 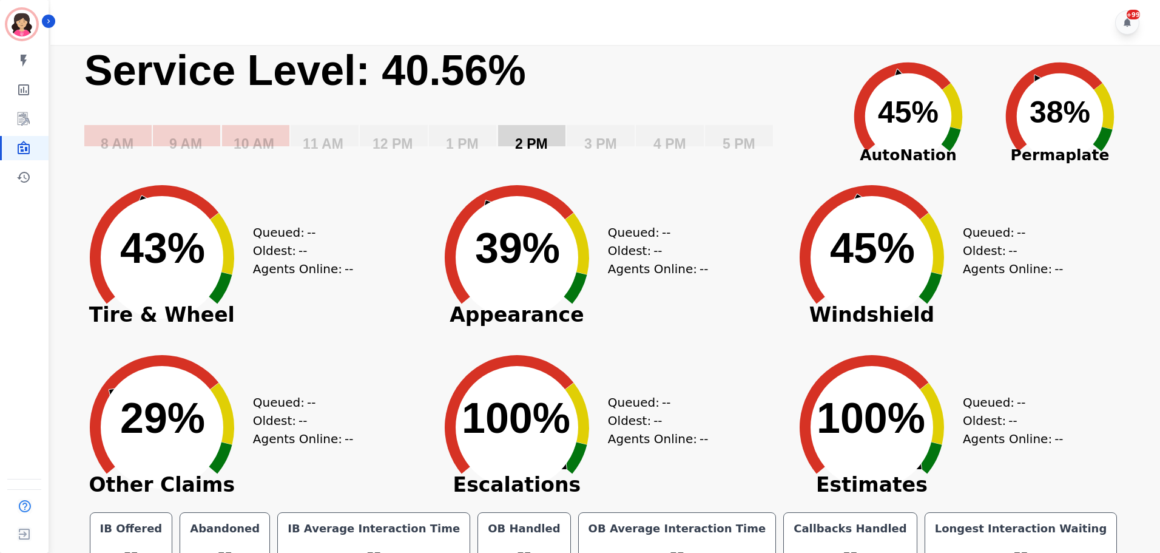 What do you see at coordinates (323, 144) in the screenshot?
I see `text: 11 AM` at bounding box center [323, 144].